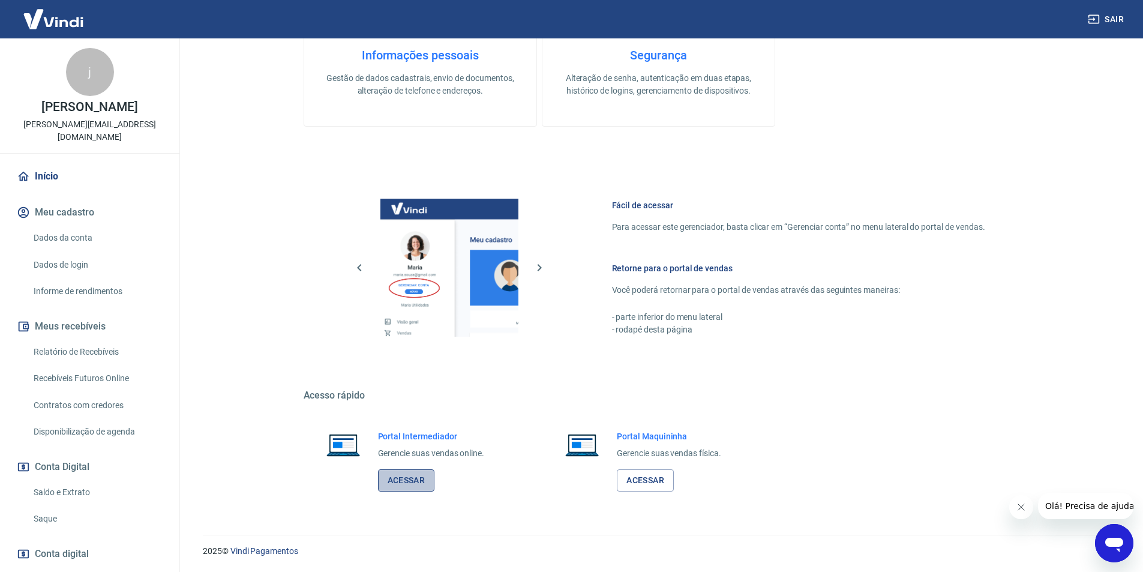 The height and width of the screenshot is (572, 1143). I want to click on p: - rodapé desta página, so click(799, 329).